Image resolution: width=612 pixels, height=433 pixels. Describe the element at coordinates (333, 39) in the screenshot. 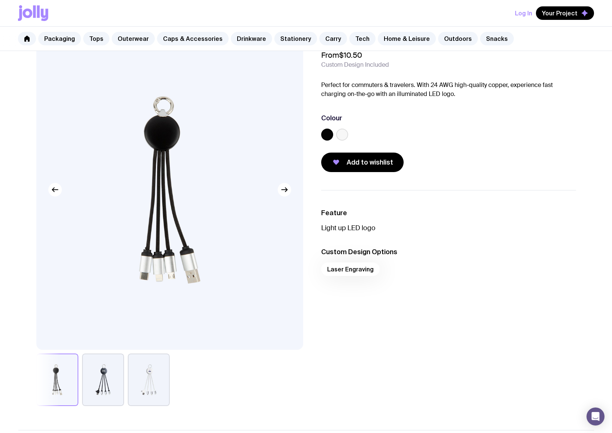

I see `a: Carry` at that location.